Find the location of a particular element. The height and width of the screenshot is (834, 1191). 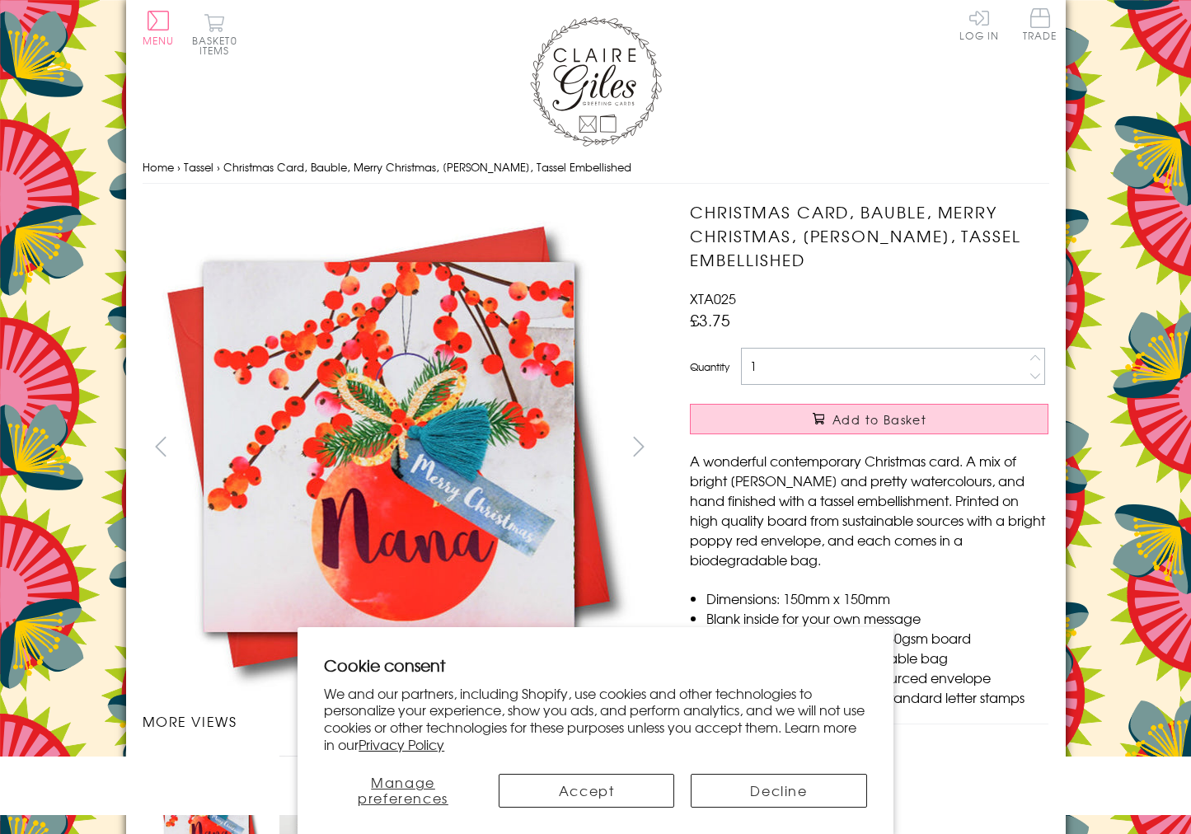

button: Basket0 items is located at coordinates (214, 34).